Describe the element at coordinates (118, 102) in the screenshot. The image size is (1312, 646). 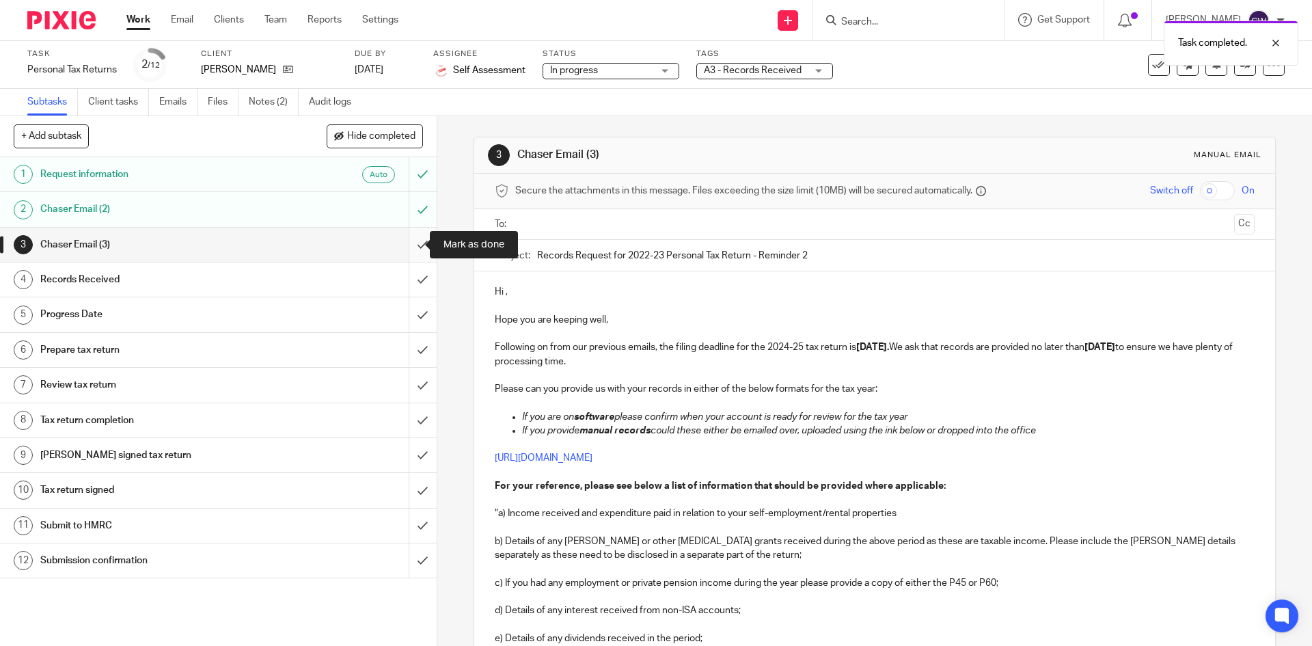
I see `a: Client tasks` at that location.